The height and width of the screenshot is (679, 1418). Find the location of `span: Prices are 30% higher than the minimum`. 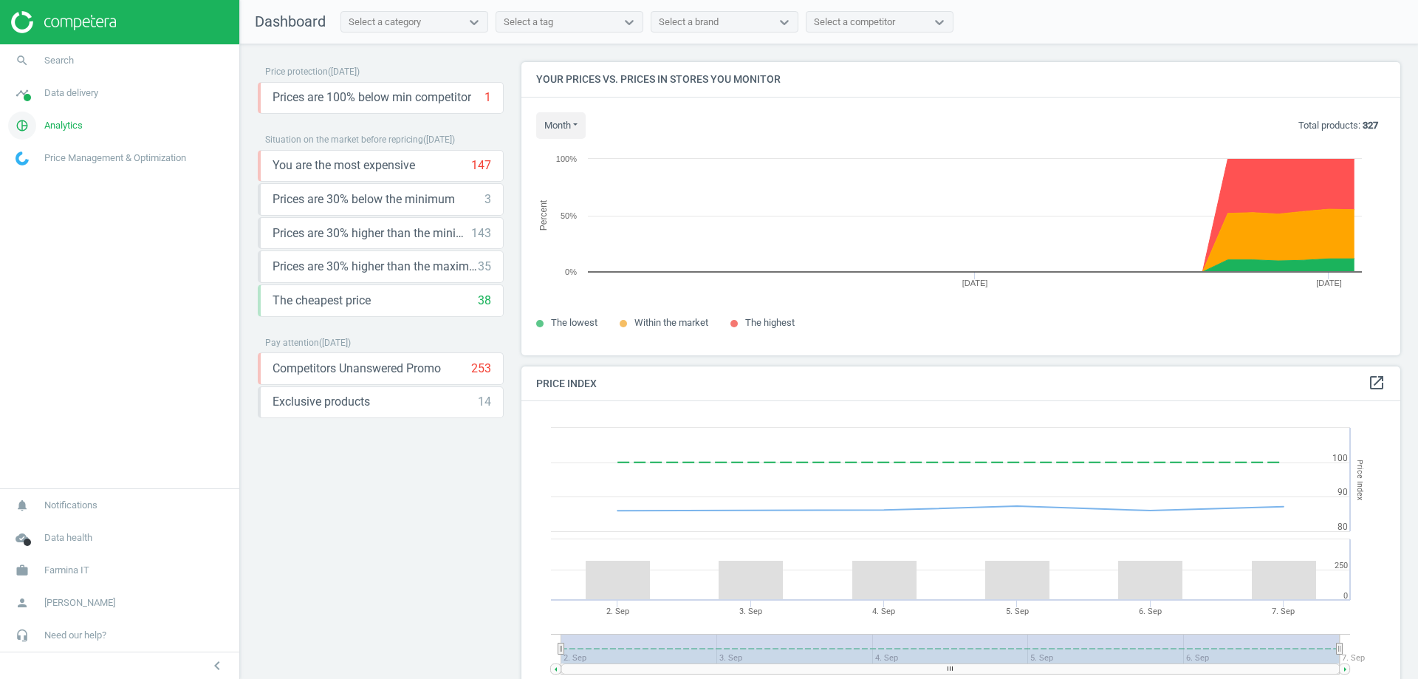

span: Prices are 30% higher than the minimum is located at coordinates (371, 233).